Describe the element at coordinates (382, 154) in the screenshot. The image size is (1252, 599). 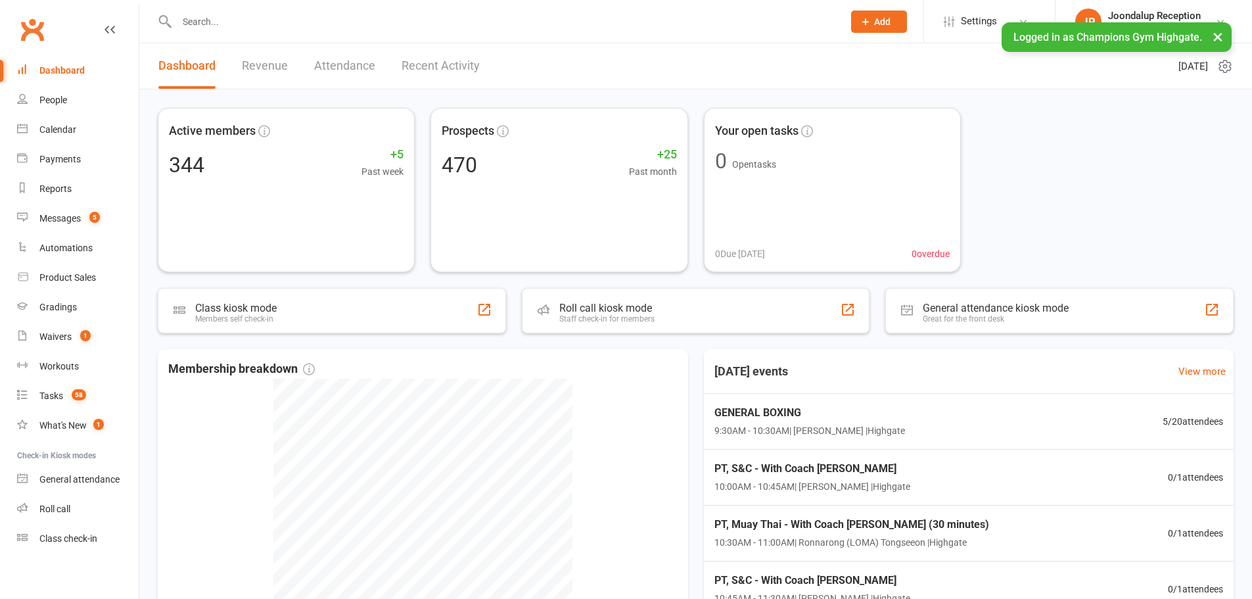
I see `span: +5` at that location.